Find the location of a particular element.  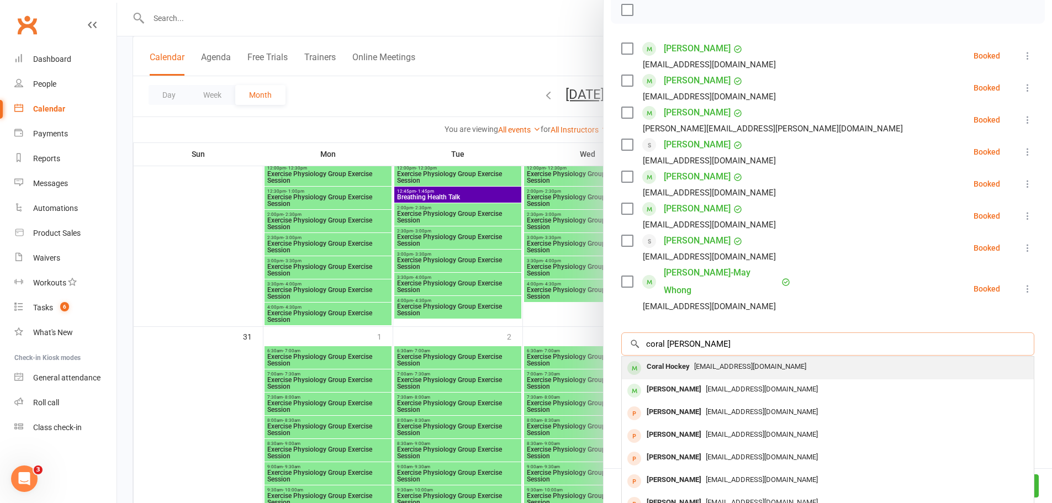

div: Roll call is located at coordinates (46, 403).